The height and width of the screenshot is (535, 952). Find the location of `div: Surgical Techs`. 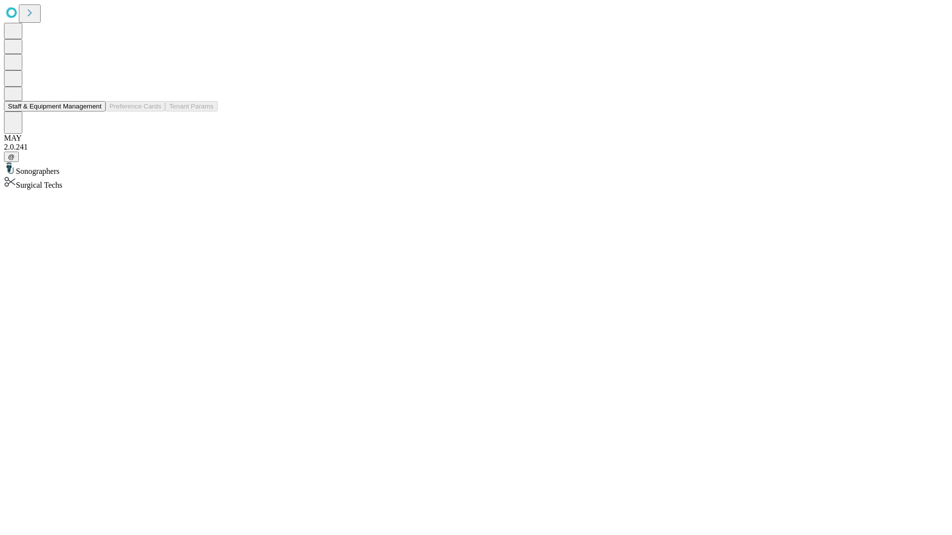

div: Surgical Techs is located at coordinates (476, 183).